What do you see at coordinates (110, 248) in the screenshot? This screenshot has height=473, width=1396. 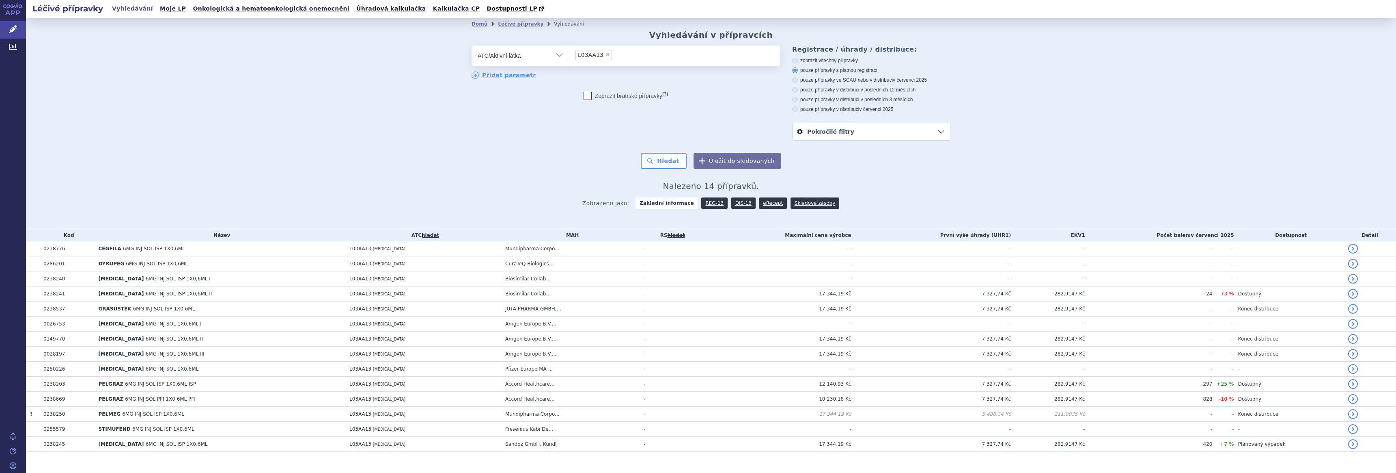 I see `span: CEGFILA` at bounding box center [110, 248].